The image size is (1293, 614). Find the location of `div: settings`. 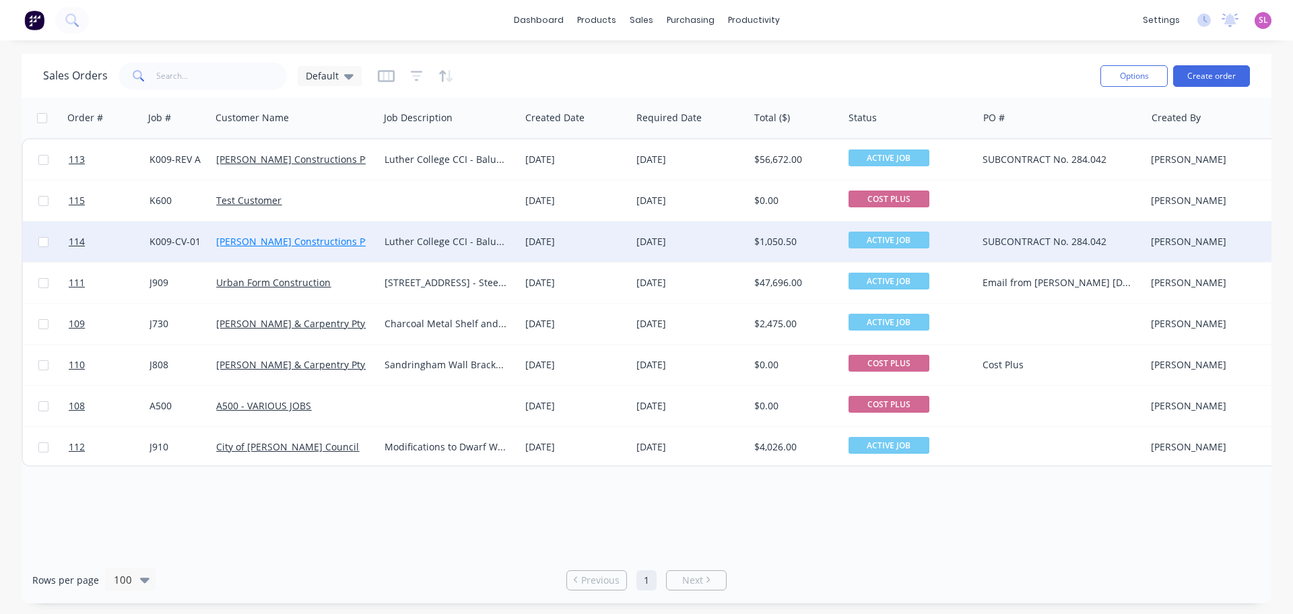

div: settings is located at coordinates (1161, 20).